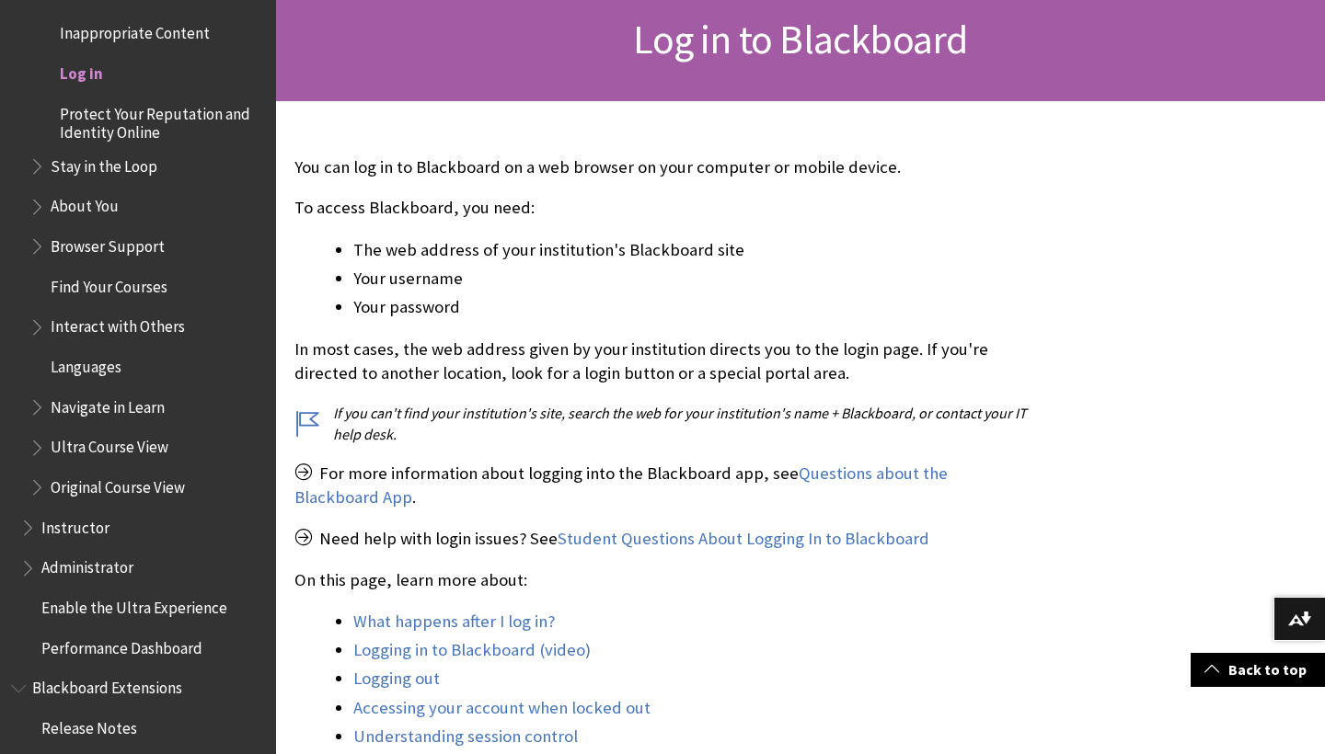 The width and height of the screenshot is (1325, 754). What do you see at coordinates (664, 208) in the screenshot?
I see `p: To access Blackboard, you need:` at bounding box center [664, 208].